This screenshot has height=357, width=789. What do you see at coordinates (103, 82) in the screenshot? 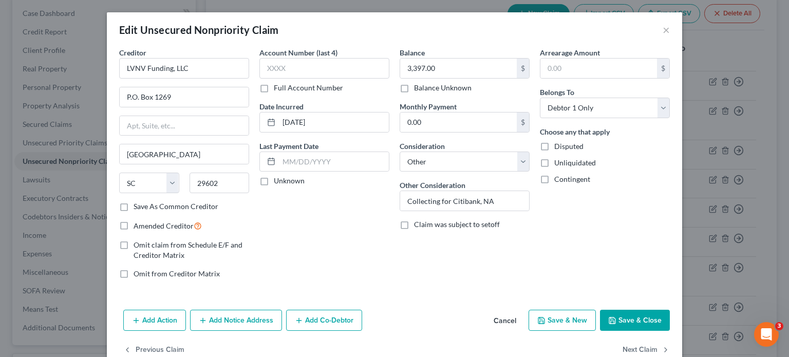
I see `p: Hi there!` at bounding box center [103, 82].